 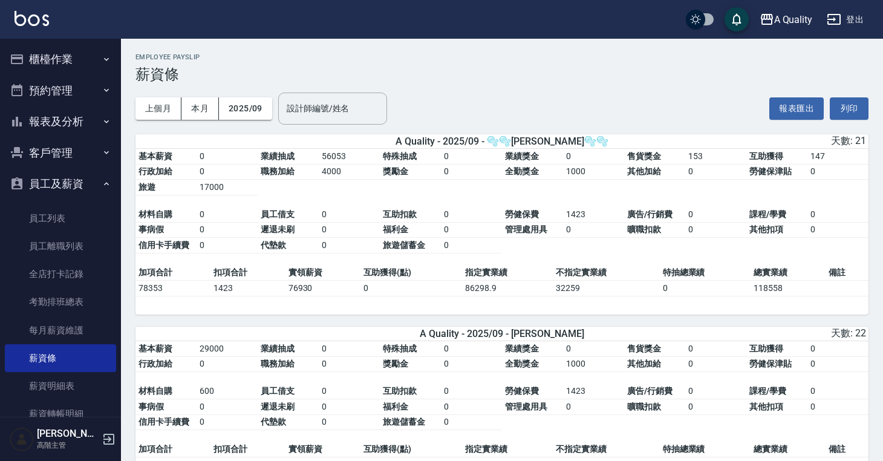 I want to click on td: 86298.9, so click(x=507, y=288).